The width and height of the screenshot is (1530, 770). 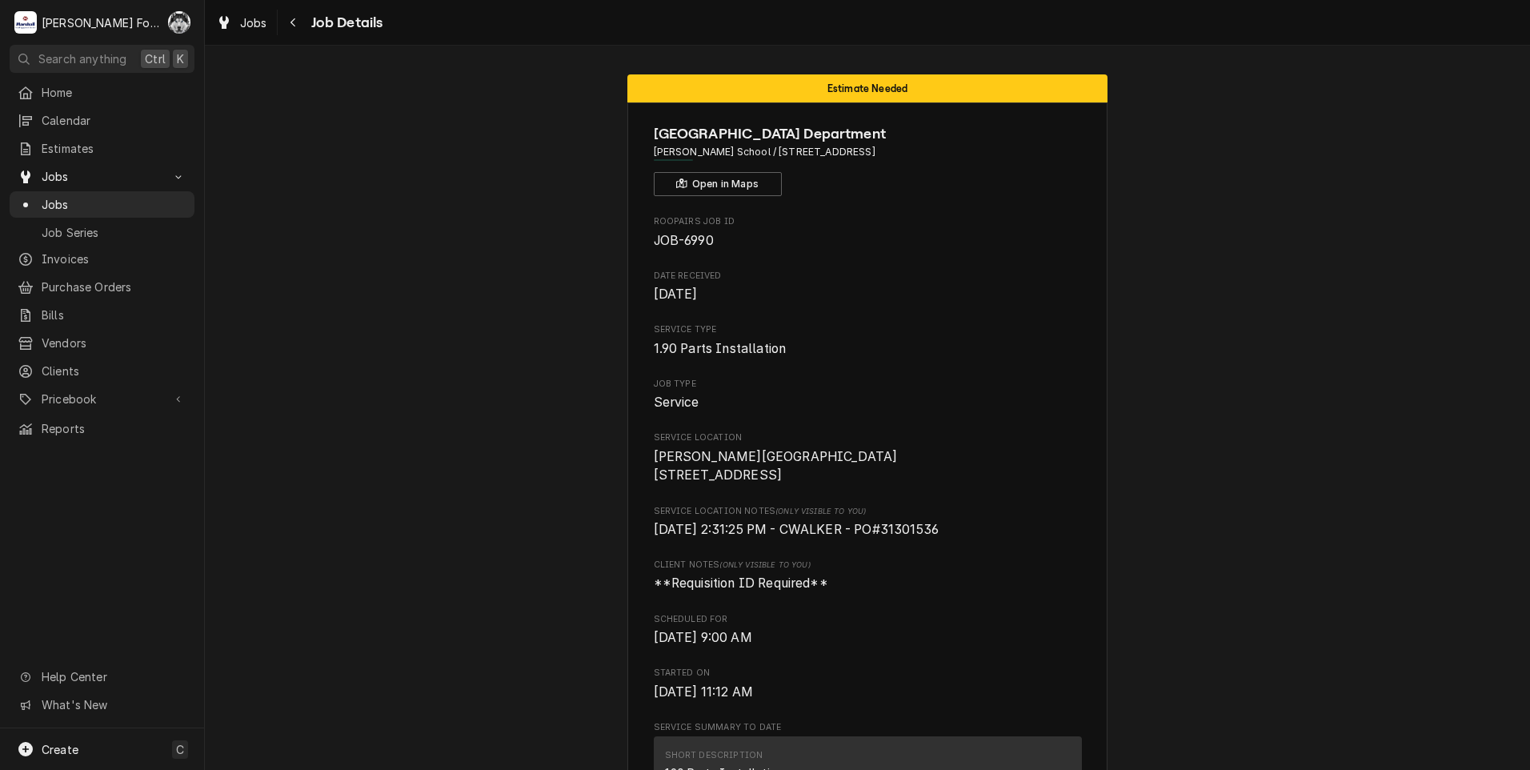 What do you see at coordinates (867, 683) in the screenshot?
I see `div: Started On` at bounding box center [867, 683].